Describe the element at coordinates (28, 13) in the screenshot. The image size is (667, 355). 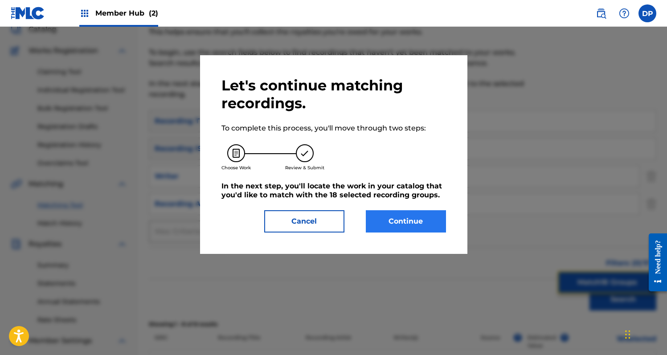
I see `img: MLC Logo` at that location.